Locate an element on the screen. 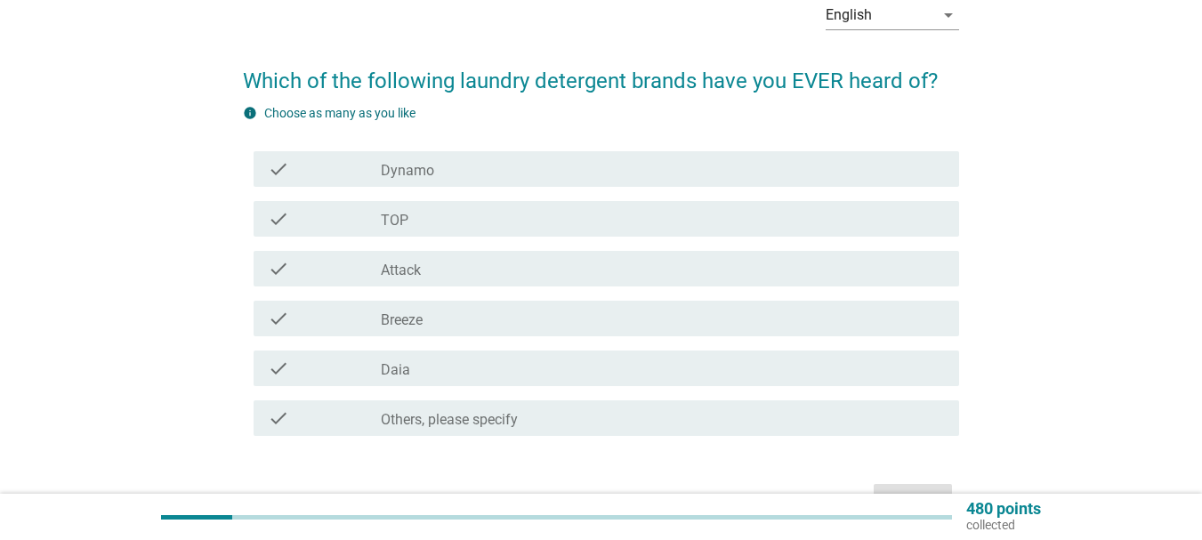 This screenshot has height=540, width=1202. p: collected is located at coordinates (1003, 525).